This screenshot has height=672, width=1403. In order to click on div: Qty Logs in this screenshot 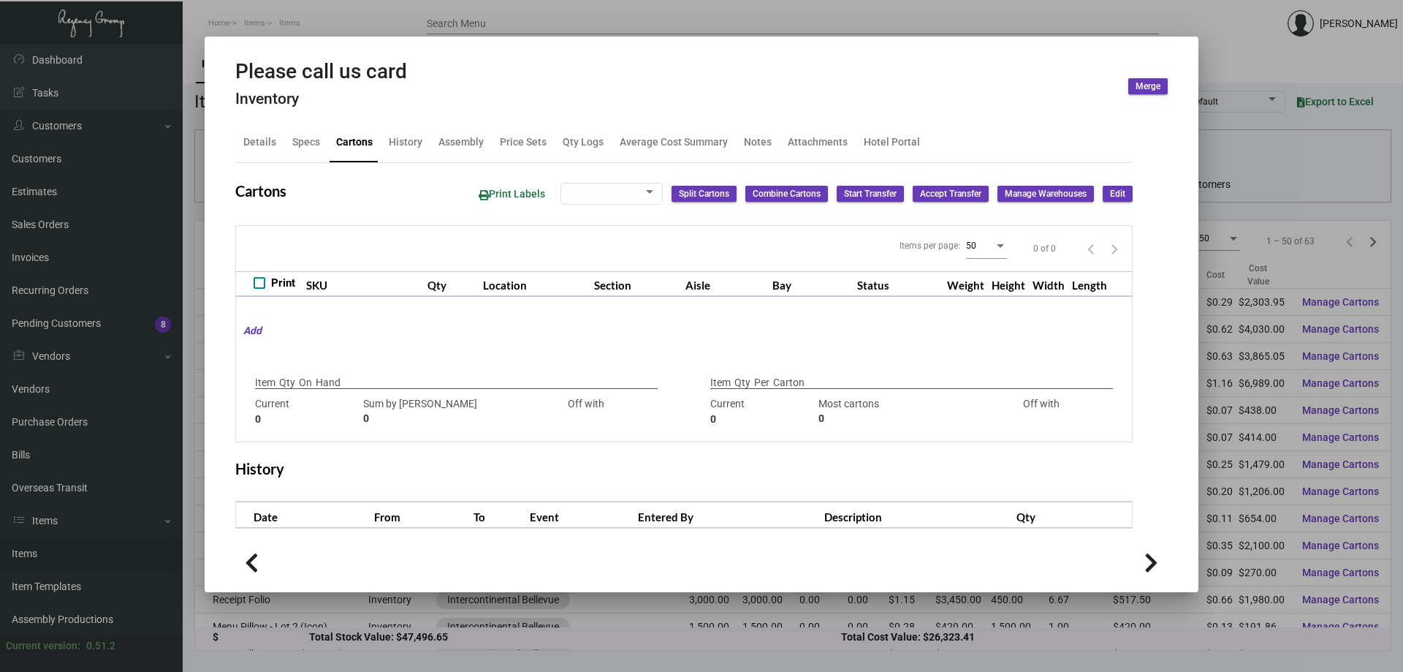, I will do `click(583, 142)`.